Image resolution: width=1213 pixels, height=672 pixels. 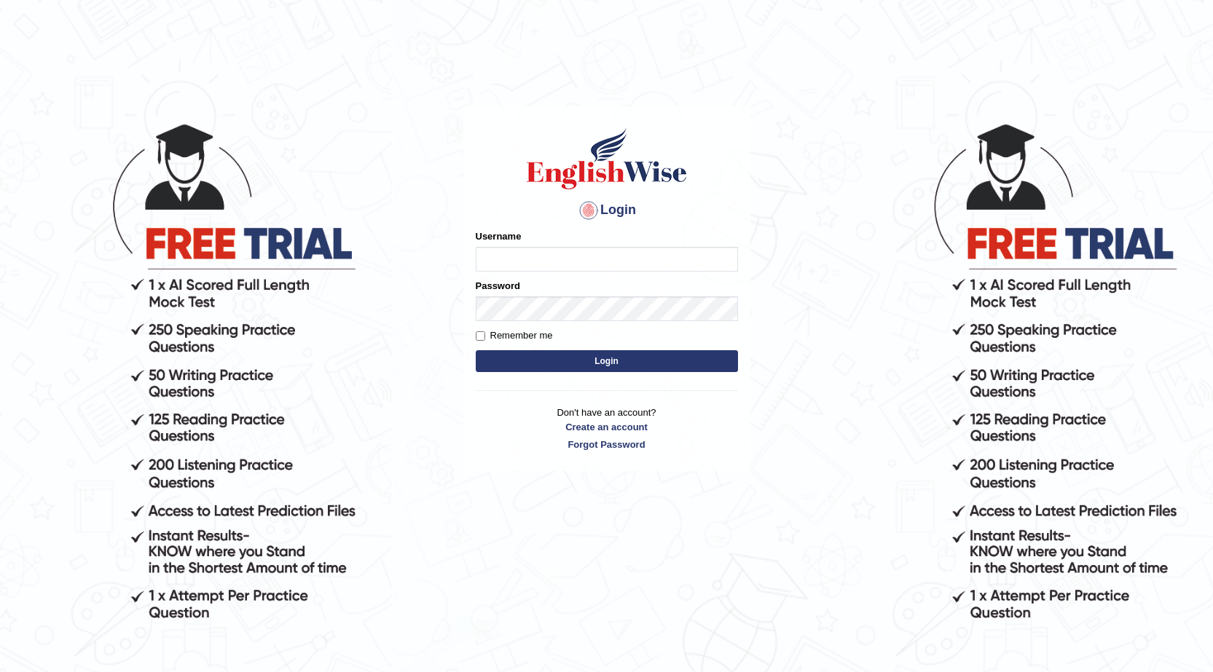 I want to click on a: Forgot Password, so click(x=607, y=444).